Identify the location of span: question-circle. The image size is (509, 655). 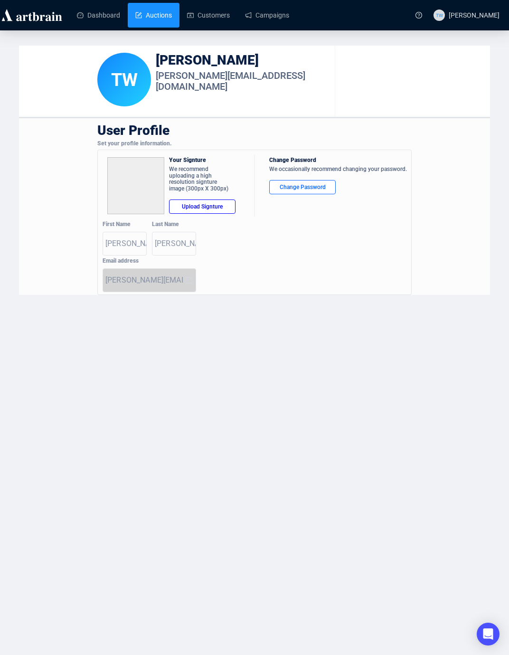
(419, 15).